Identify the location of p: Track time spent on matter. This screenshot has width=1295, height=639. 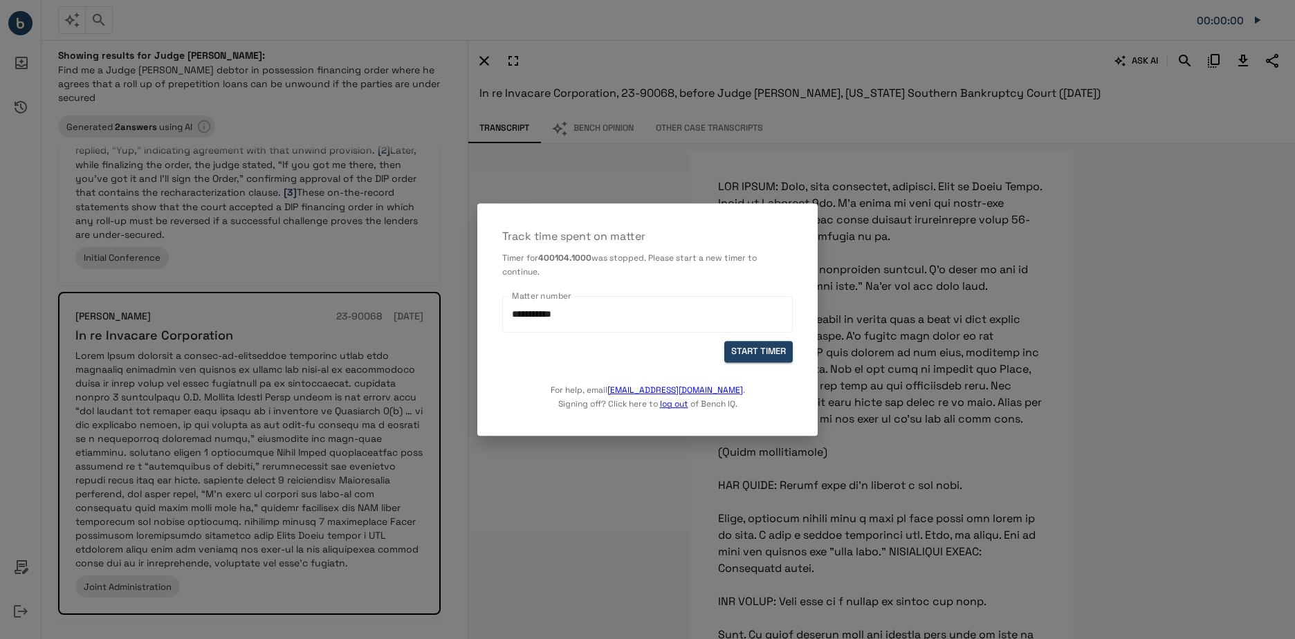
(648, 237).